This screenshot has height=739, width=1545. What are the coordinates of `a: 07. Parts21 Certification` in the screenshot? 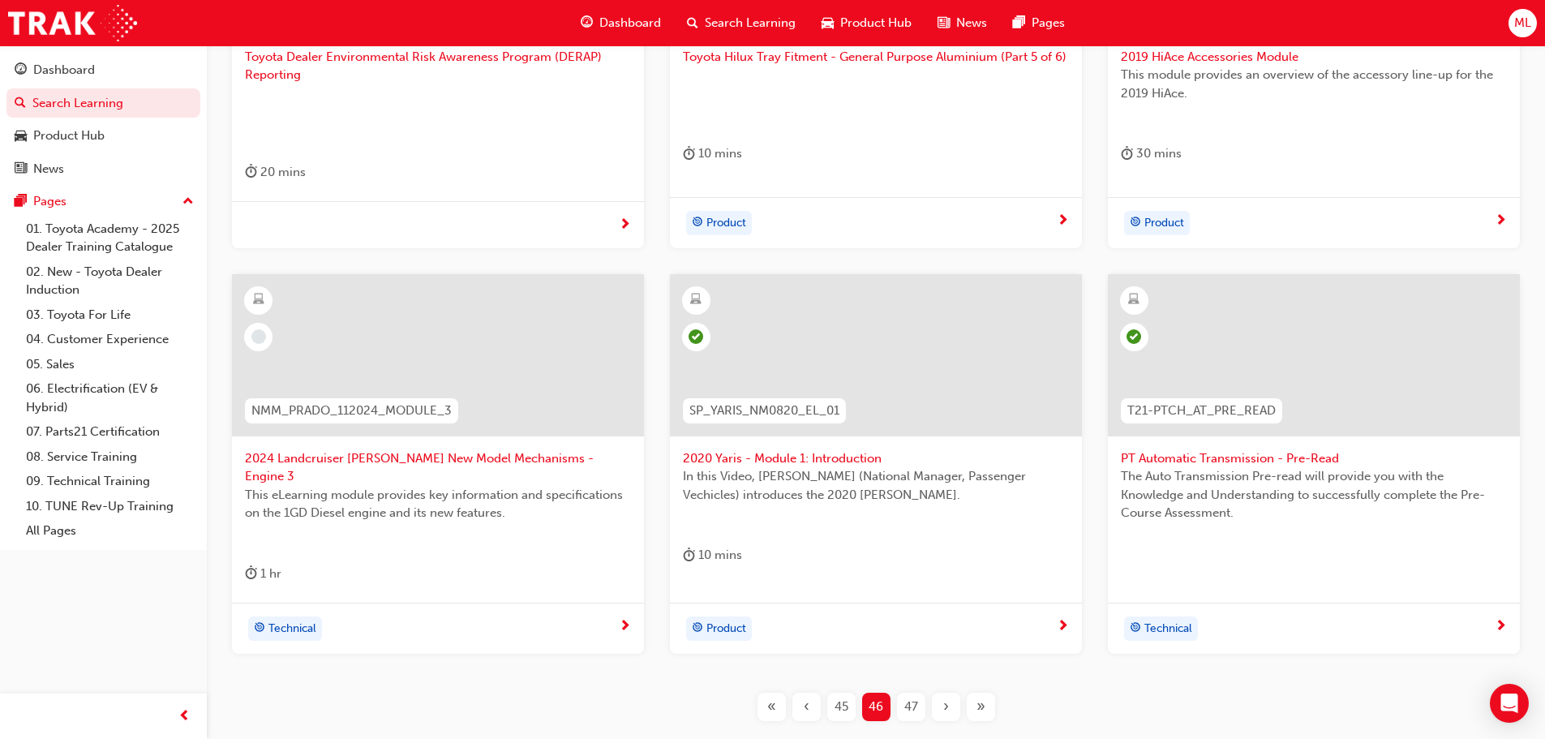 It's located at (109, 431).